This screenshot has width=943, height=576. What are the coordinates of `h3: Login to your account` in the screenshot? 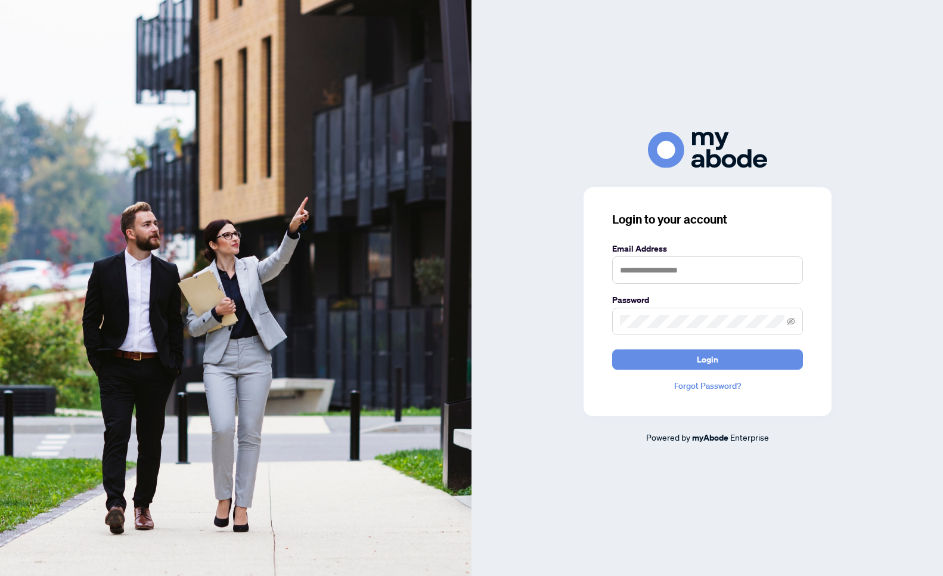 It's located at (707, 219).